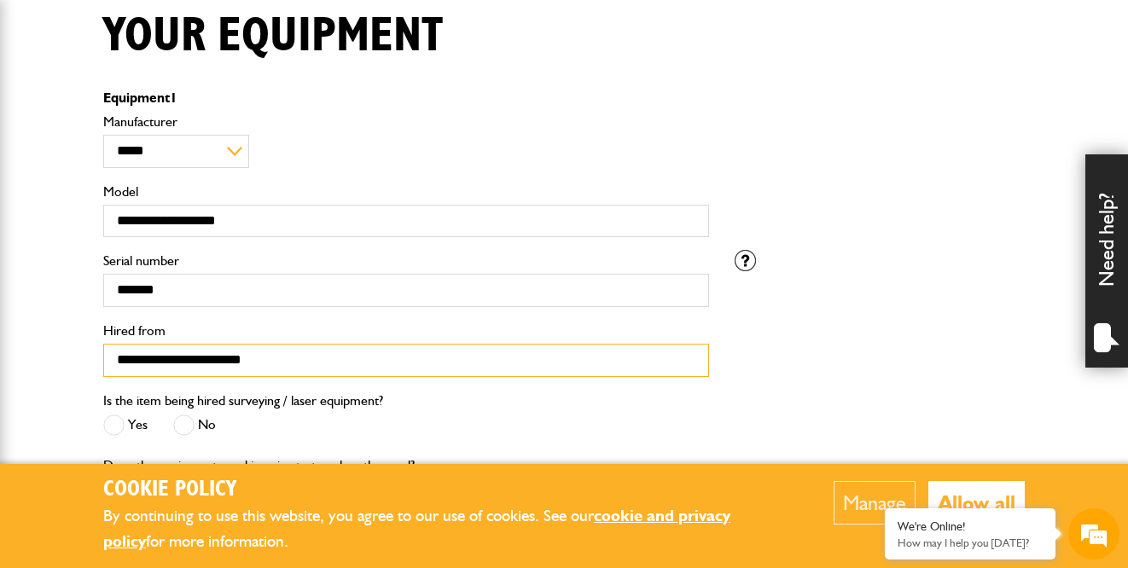 This screenshot has width=1128, height=568. Describe the element at coordinates (406, 261) in the screenshot. I see `label: Serial number` at that location.